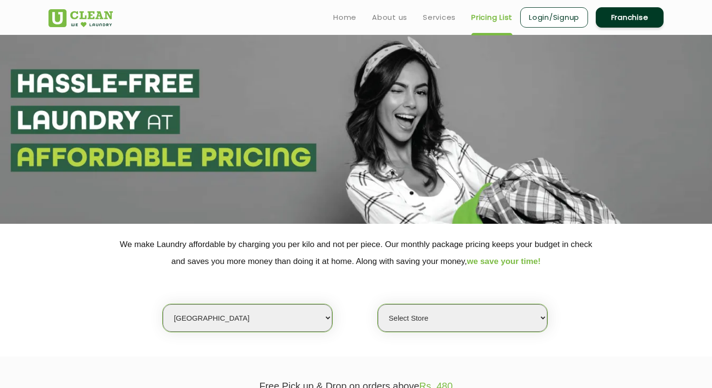 The width and height of the screenshot is (712, 388). What do you see at coordinates (491, 17) in the screenshot?
I see `a: Pricing List` at bounding box center [491, 17].